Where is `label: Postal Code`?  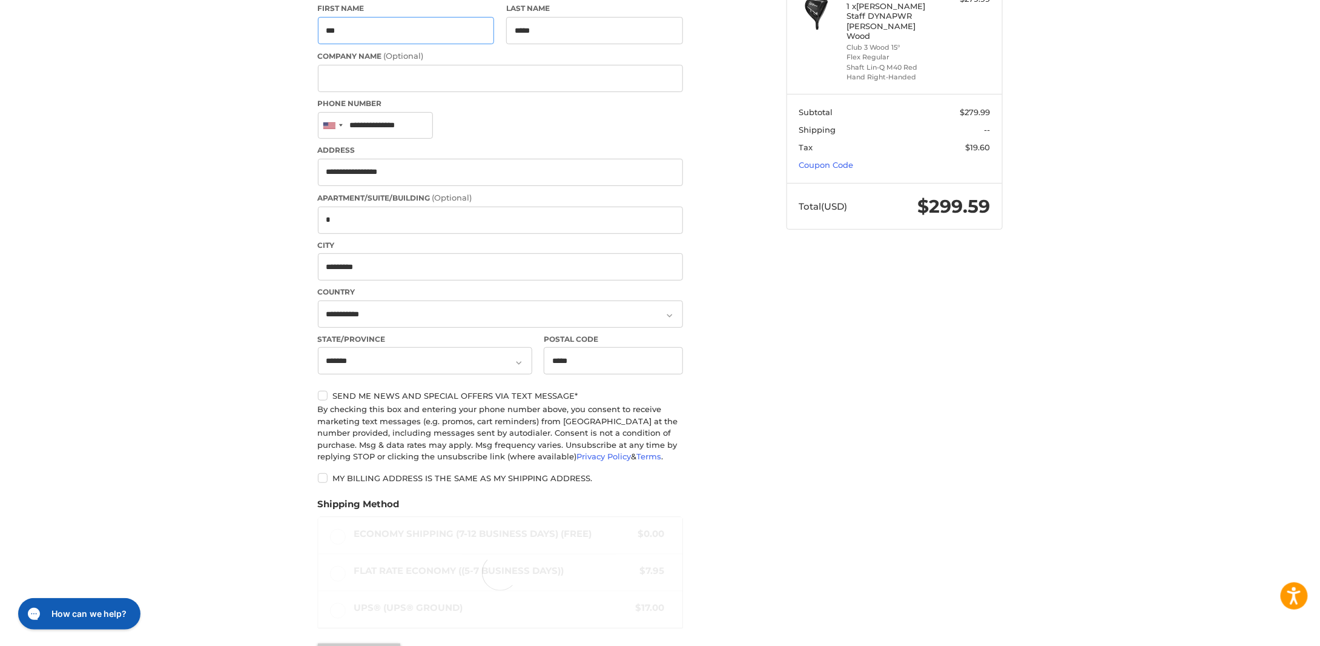 label: Postal Code is located at coordinates (613, 339).